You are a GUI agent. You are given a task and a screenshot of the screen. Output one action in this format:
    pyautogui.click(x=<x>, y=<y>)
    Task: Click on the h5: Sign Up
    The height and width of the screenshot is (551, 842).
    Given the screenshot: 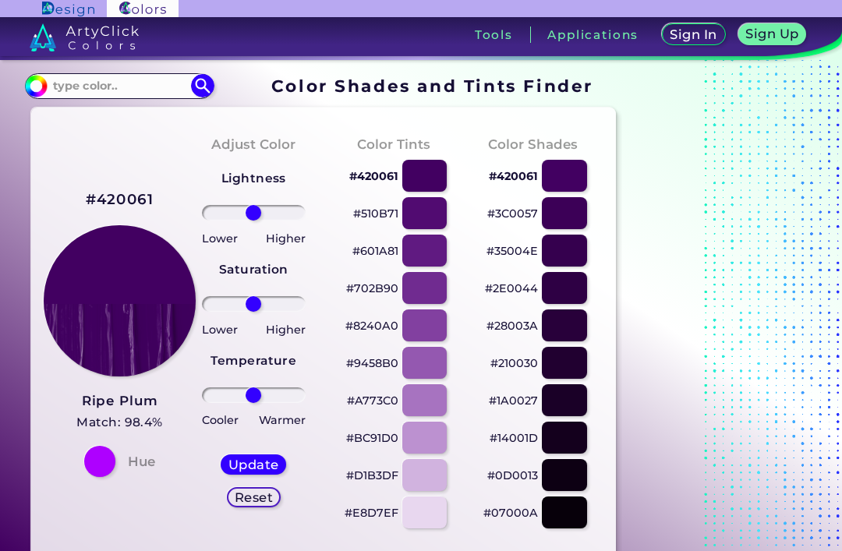 What is the action you would take?
    pyautogui.click(x=773, y=34)
    